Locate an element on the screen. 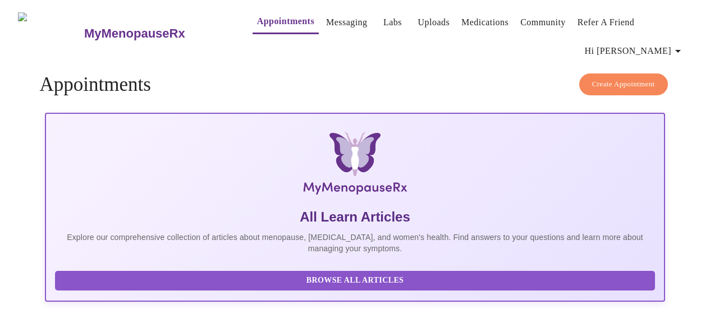 Image resolution: width=710 pixels, height=309 pixels. button: Browse All Articles is located at coordinates (355, 281).